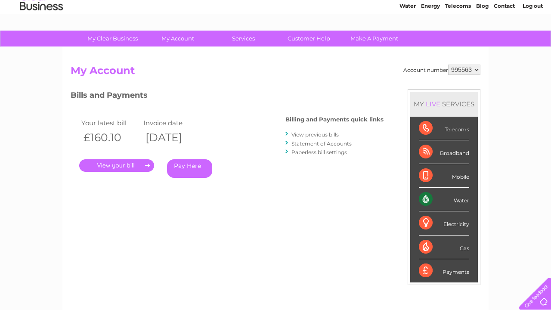 The width and height of the screenshot is (551, 310). What do you see at coordinates (443, 152) in the screenshot?
I see `div: Broadband` at bounding box center [443, 152].